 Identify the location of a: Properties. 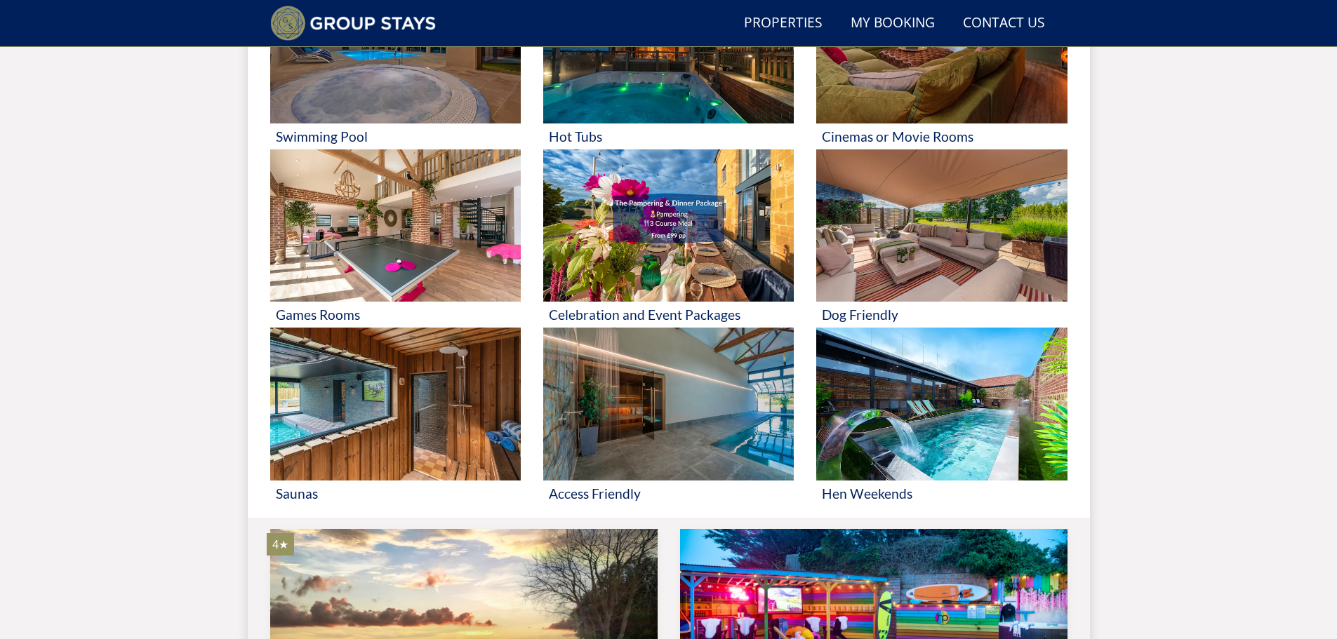
(783, 23).